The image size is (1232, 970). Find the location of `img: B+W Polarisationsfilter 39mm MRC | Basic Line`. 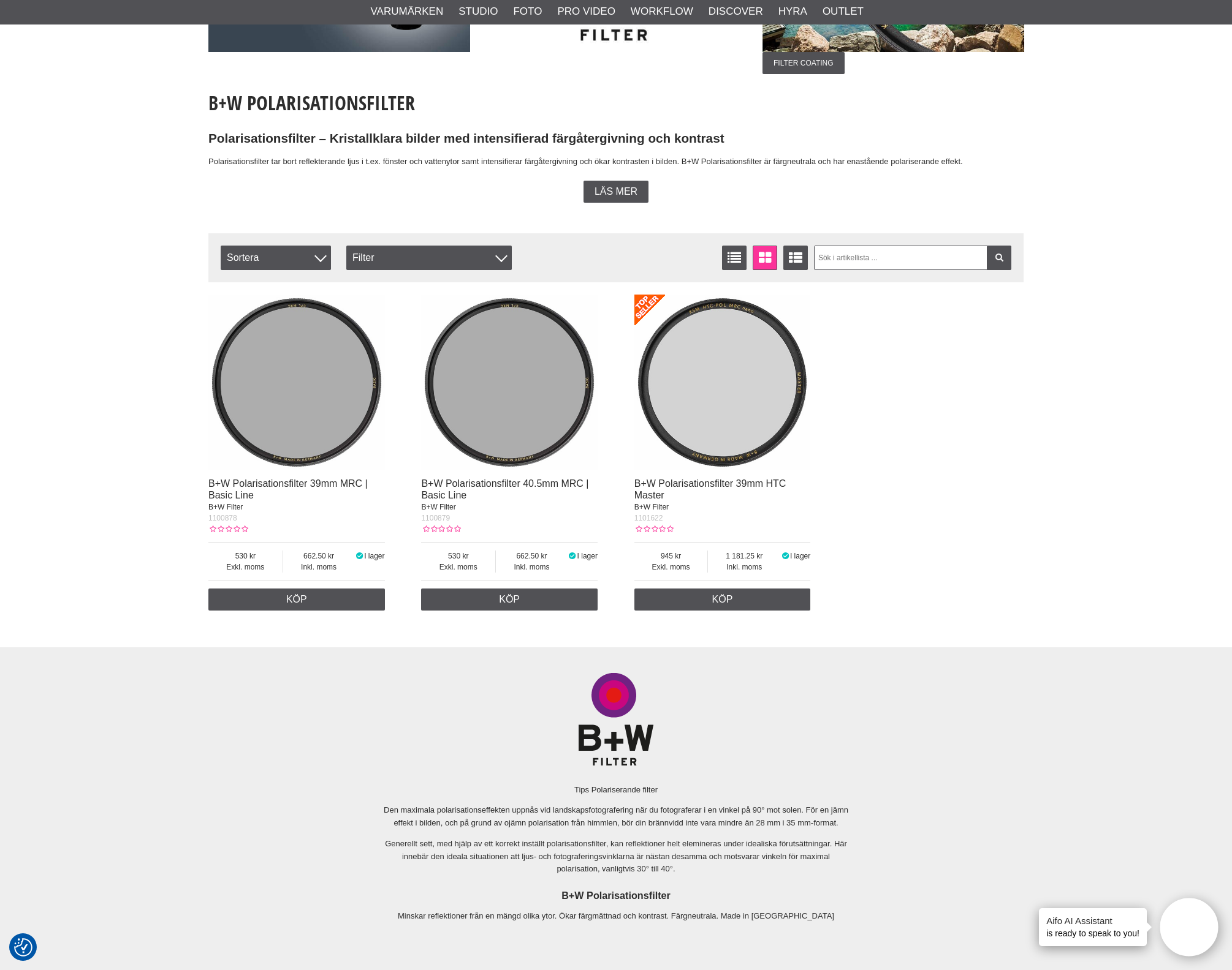

img: B+W Polarisationsfilter 39mm MRC | Basic Line is located at coordinates (297, 383).